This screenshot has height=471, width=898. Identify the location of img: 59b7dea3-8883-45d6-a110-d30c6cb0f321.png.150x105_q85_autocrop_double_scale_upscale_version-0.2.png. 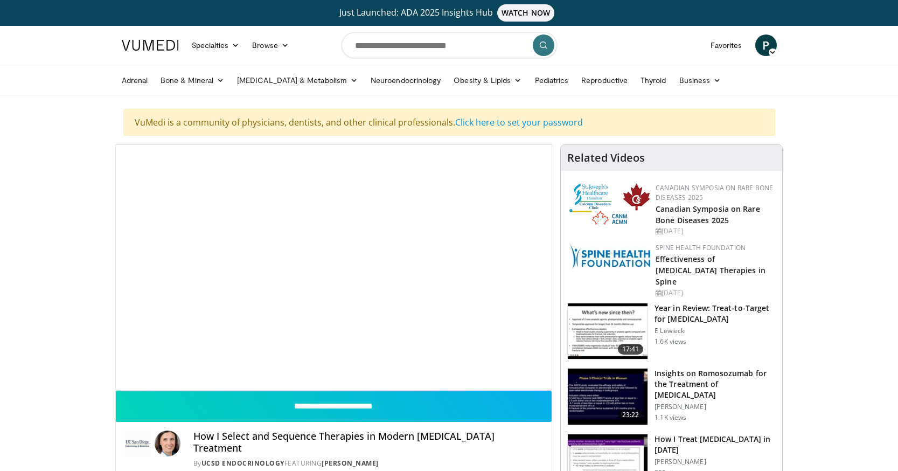
(610, 205).